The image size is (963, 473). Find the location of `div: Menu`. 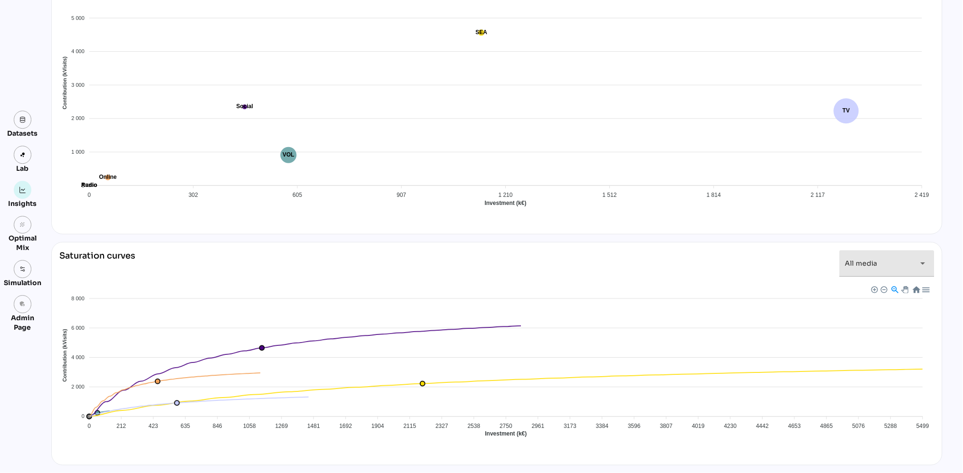

div: Menu is located at coordinates (926, 289).